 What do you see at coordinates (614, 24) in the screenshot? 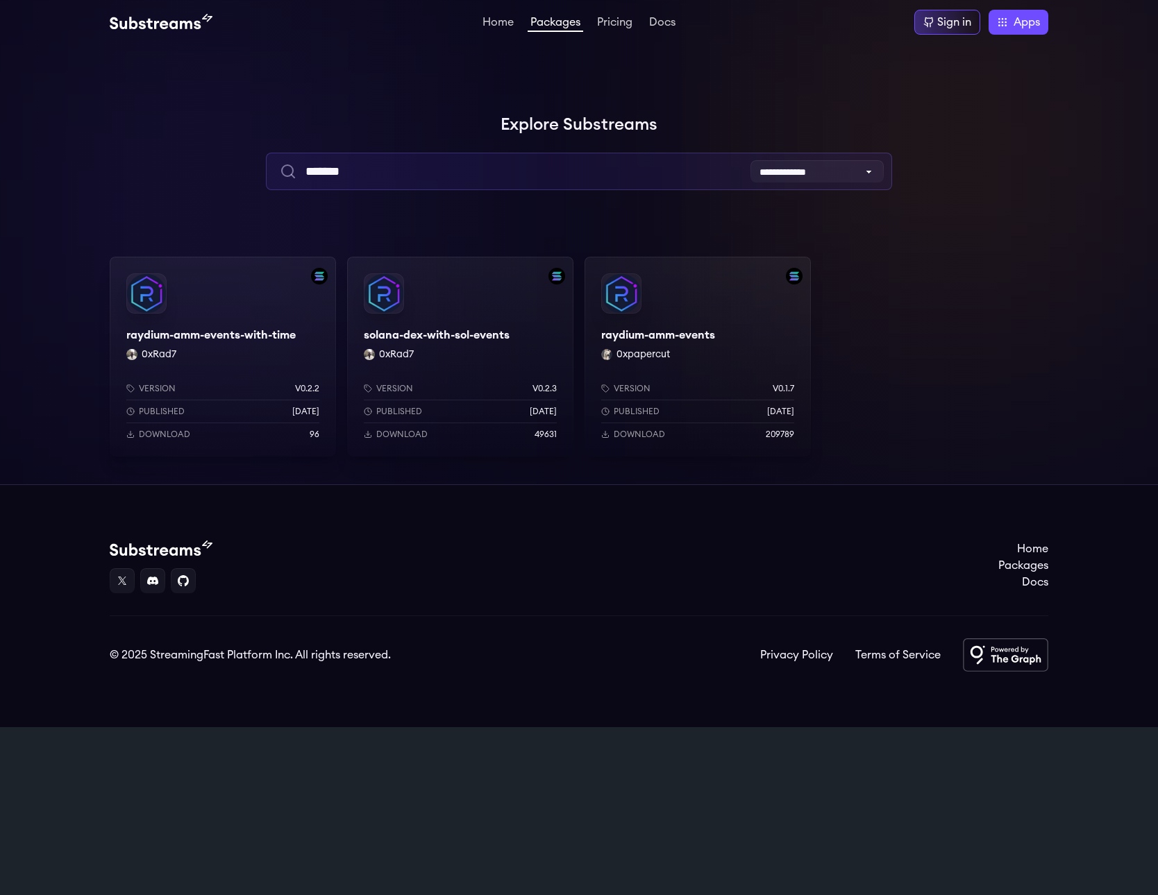
I see `a: Pricing` at bounding box center [614, 24].